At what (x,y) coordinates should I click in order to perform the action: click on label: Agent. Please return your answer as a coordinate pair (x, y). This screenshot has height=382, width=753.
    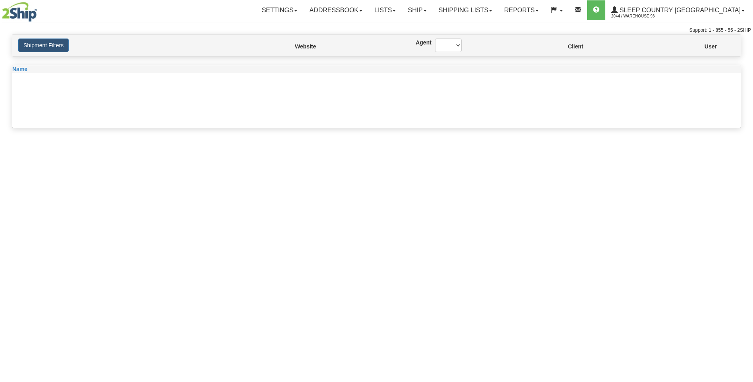
    Looking at the image, I should click on (419, 42).